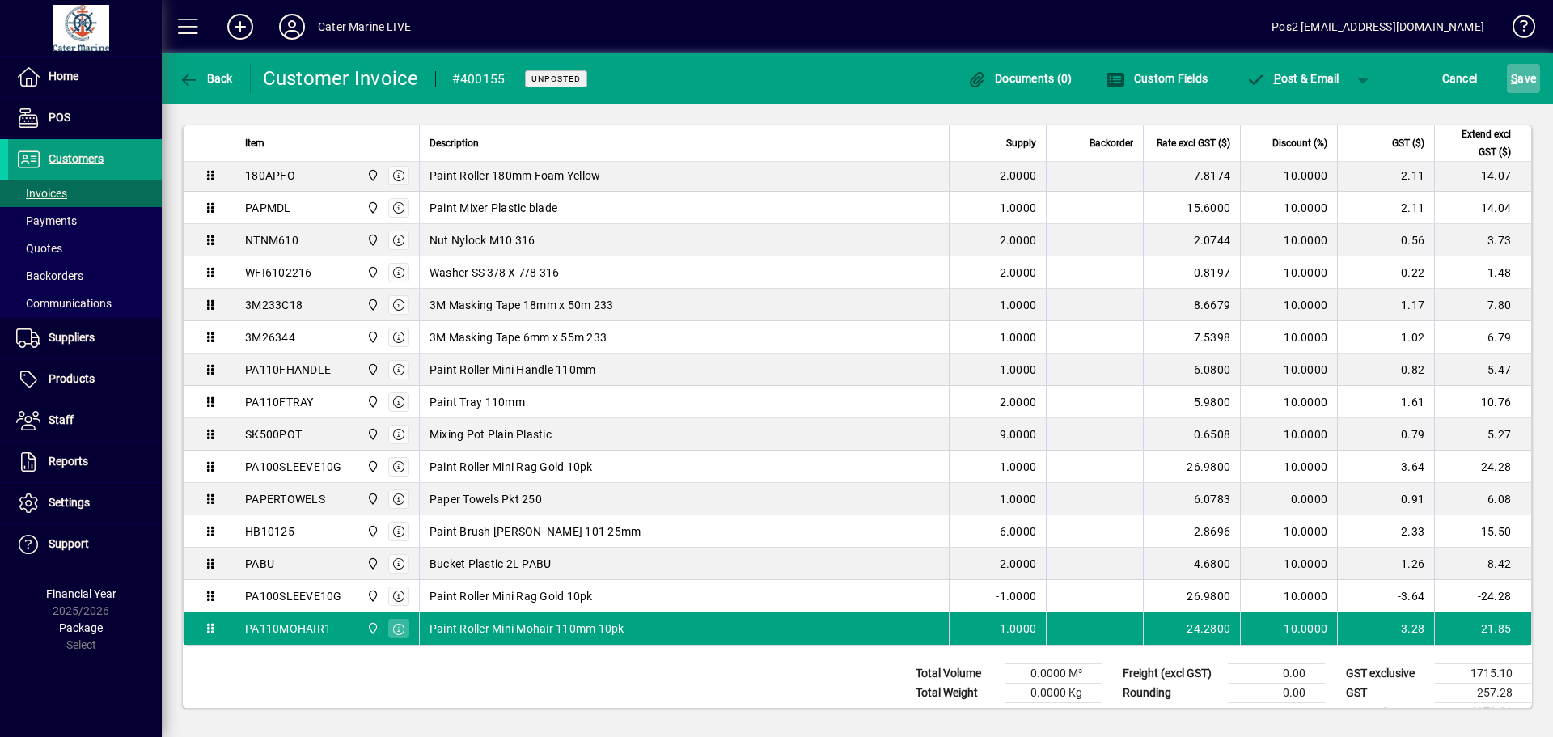 The height and width of the screenshot is (737, 1553). Describe the element at coordinates (1483, 499) in the screenshot. I see `td: 6.08` at that location.